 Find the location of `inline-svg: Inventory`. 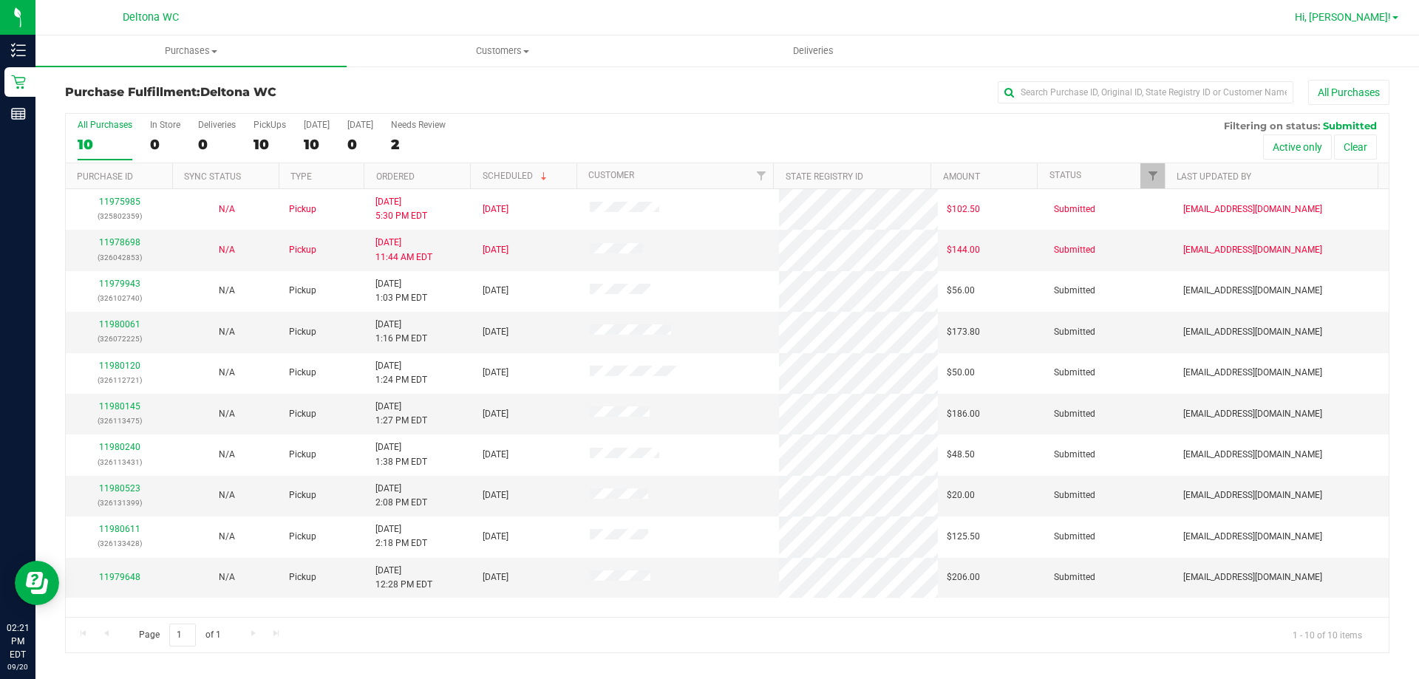

inline-svg: Inventory is located at coordinates (18, 50).